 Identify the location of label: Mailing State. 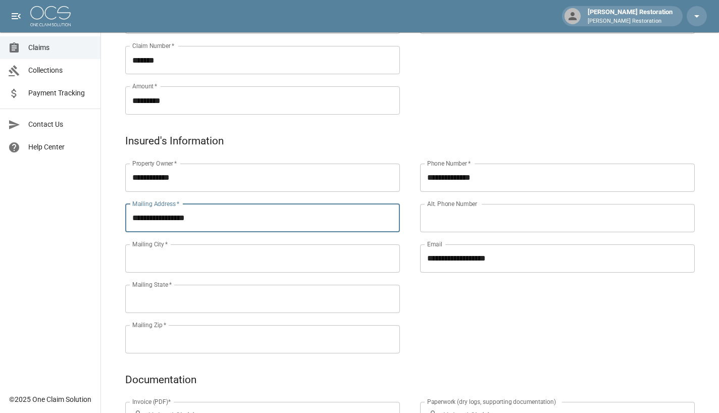
(152, 284).